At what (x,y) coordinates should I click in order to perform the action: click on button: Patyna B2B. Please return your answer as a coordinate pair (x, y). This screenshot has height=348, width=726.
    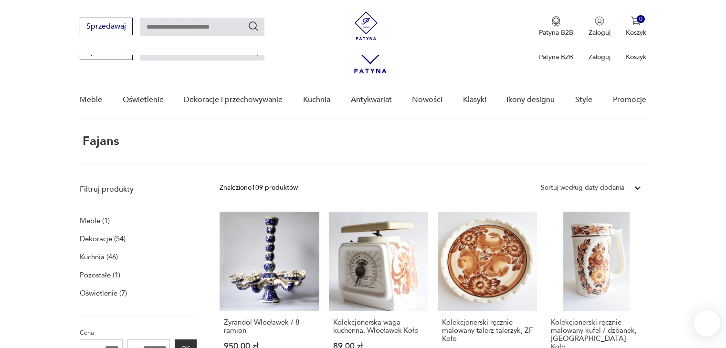
    Looking at the image, I should click on (556, 27).